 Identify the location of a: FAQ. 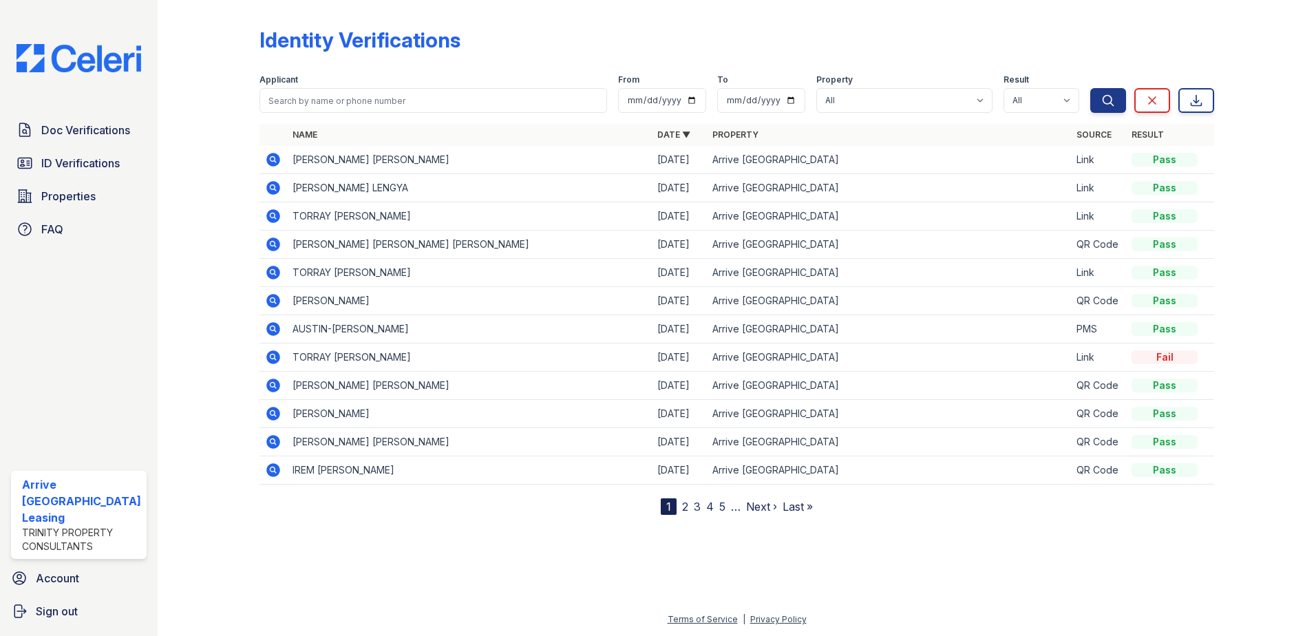
(78, 229).